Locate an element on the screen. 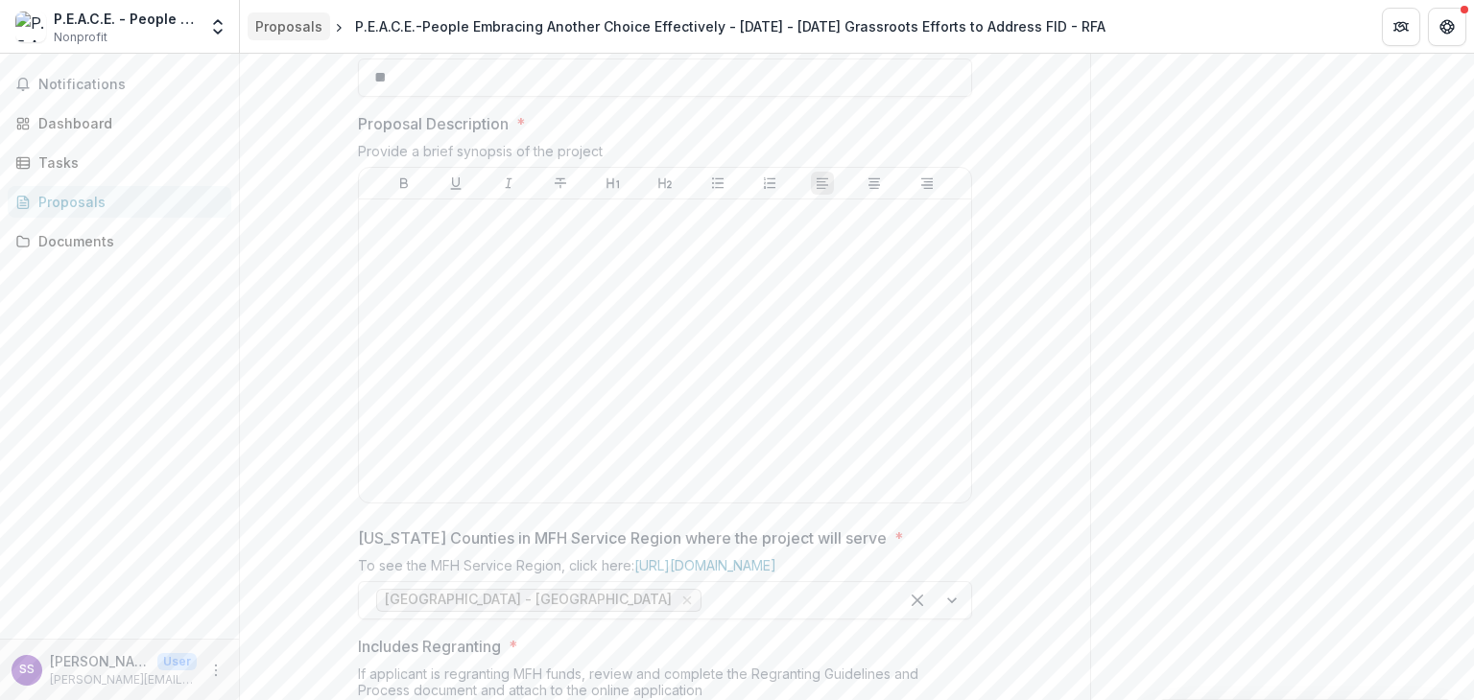 This screenshot has width=1474, height=700. div: Documents is located at coordinates (127, 241).